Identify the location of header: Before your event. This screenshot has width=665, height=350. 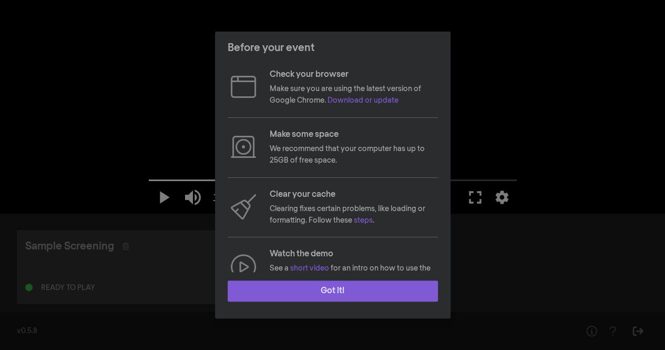
(333, 48).